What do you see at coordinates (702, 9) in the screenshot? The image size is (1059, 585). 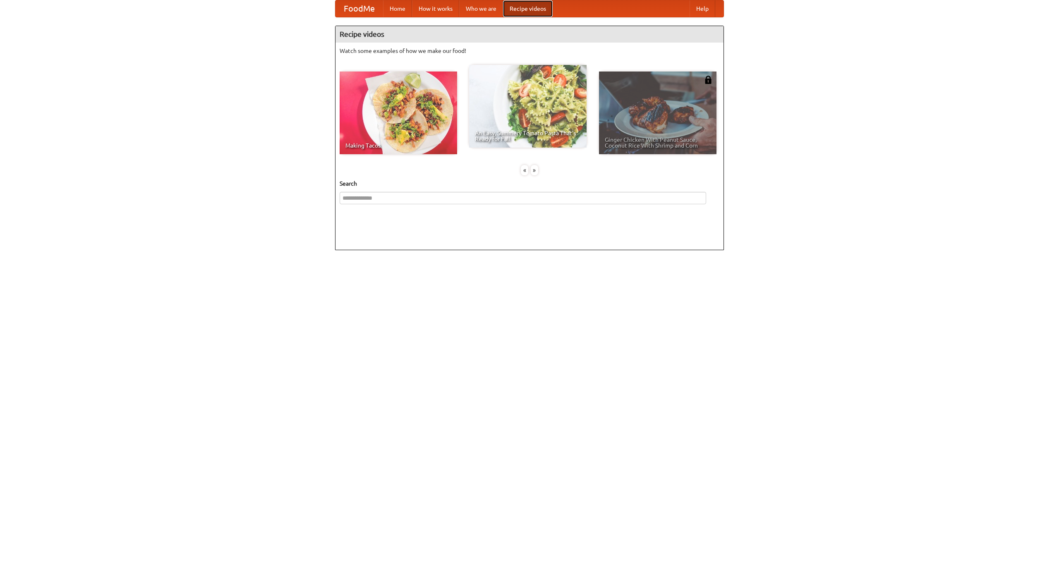 I see `a: Help` at bounding box center [702, 9].